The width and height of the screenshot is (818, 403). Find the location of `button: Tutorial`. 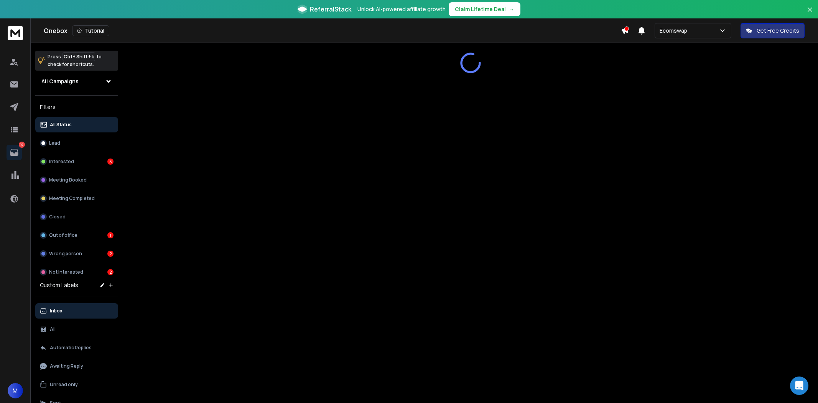

button: Tutorial is located at coordinates (91, 31).